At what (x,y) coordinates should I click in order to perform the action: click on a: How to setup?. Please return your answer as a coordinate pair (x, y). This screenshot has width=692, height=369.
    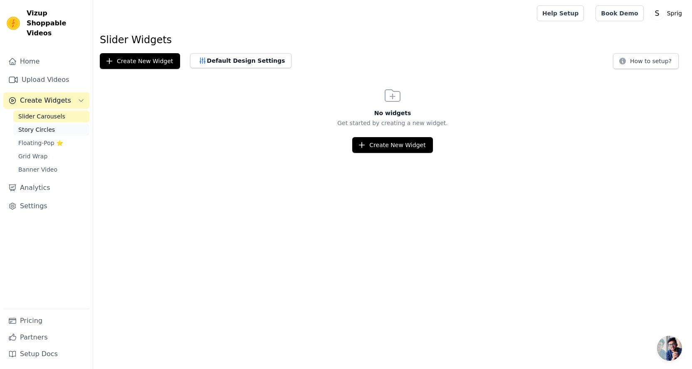
    Looking at the image, I should click on (645, 63).